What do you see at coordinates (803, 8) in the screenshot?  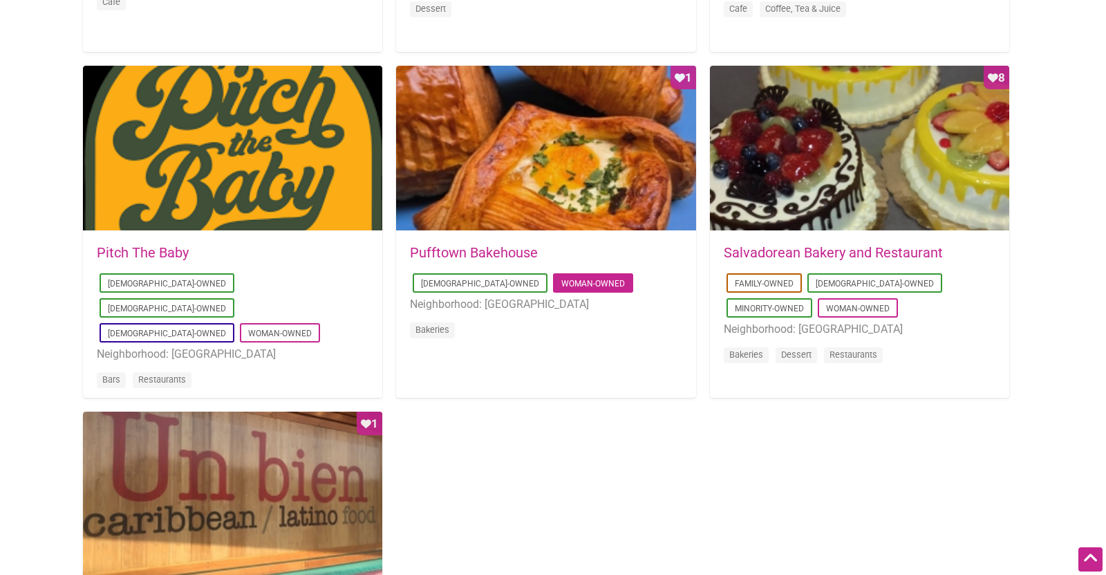 I see `a: Coffee, Tea & Juice` at bounding box center [803, 8].